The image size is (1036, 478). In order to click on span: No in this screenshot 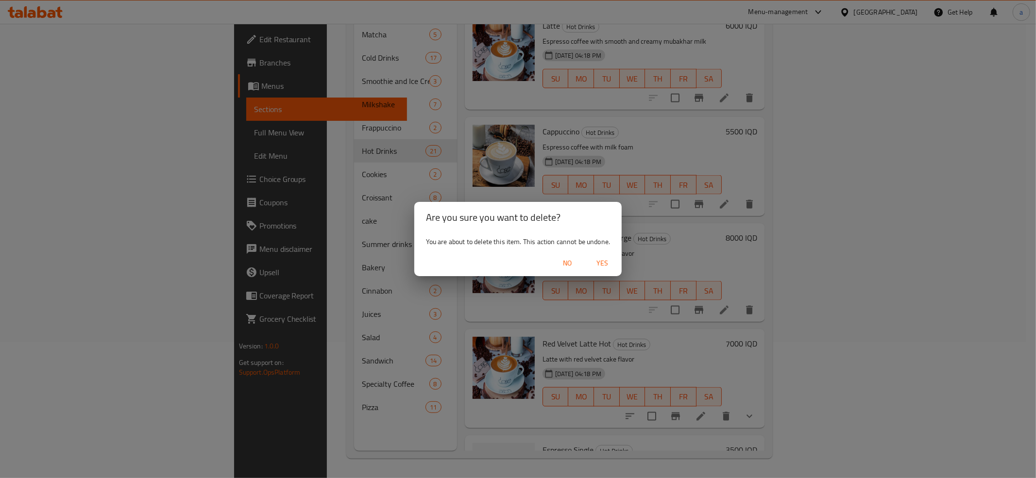, I will do `click(567, 263)`.